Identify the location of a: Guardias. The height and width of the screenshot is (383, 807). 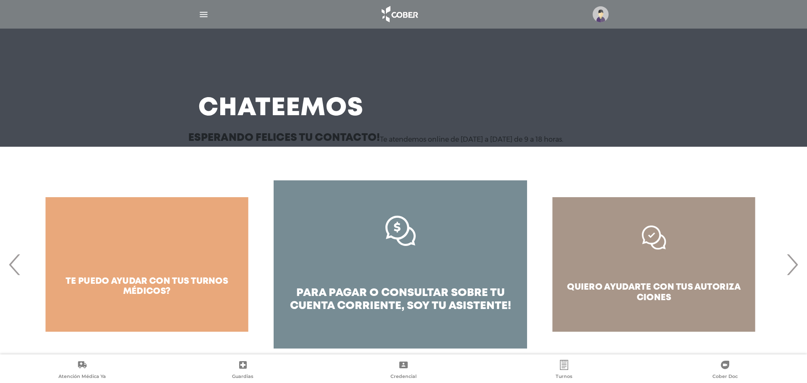
(243, 370).